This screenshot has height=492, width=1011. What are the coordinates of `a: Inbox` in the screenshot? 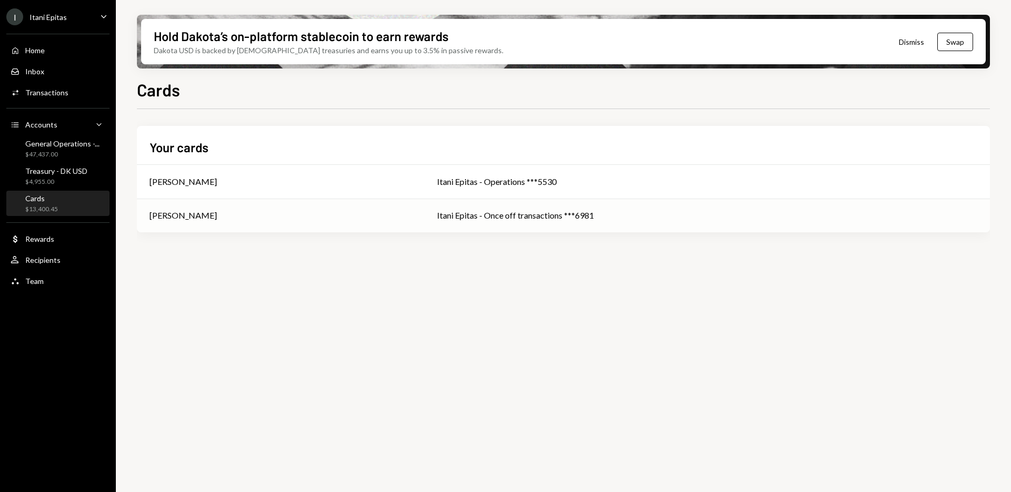 It's located at (58, 71).